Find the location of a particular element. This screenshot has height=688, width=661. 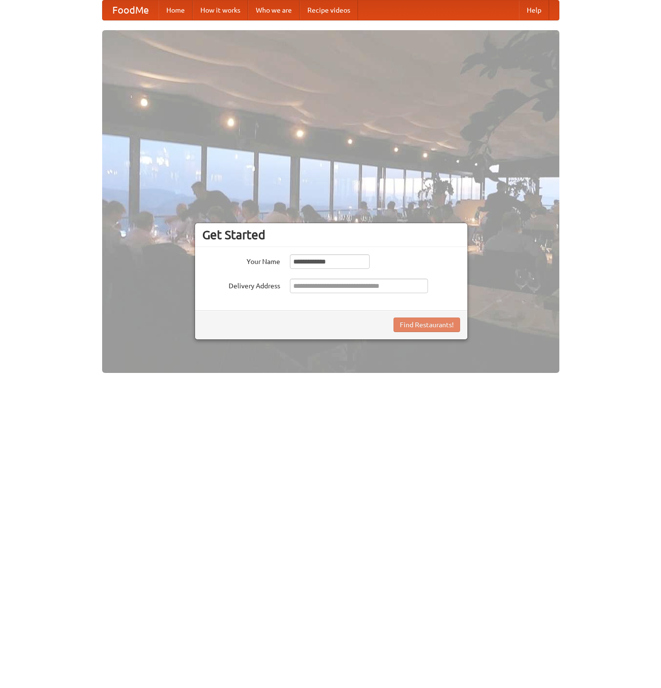

label: Delivery Address is located at coordinates (241, 284).